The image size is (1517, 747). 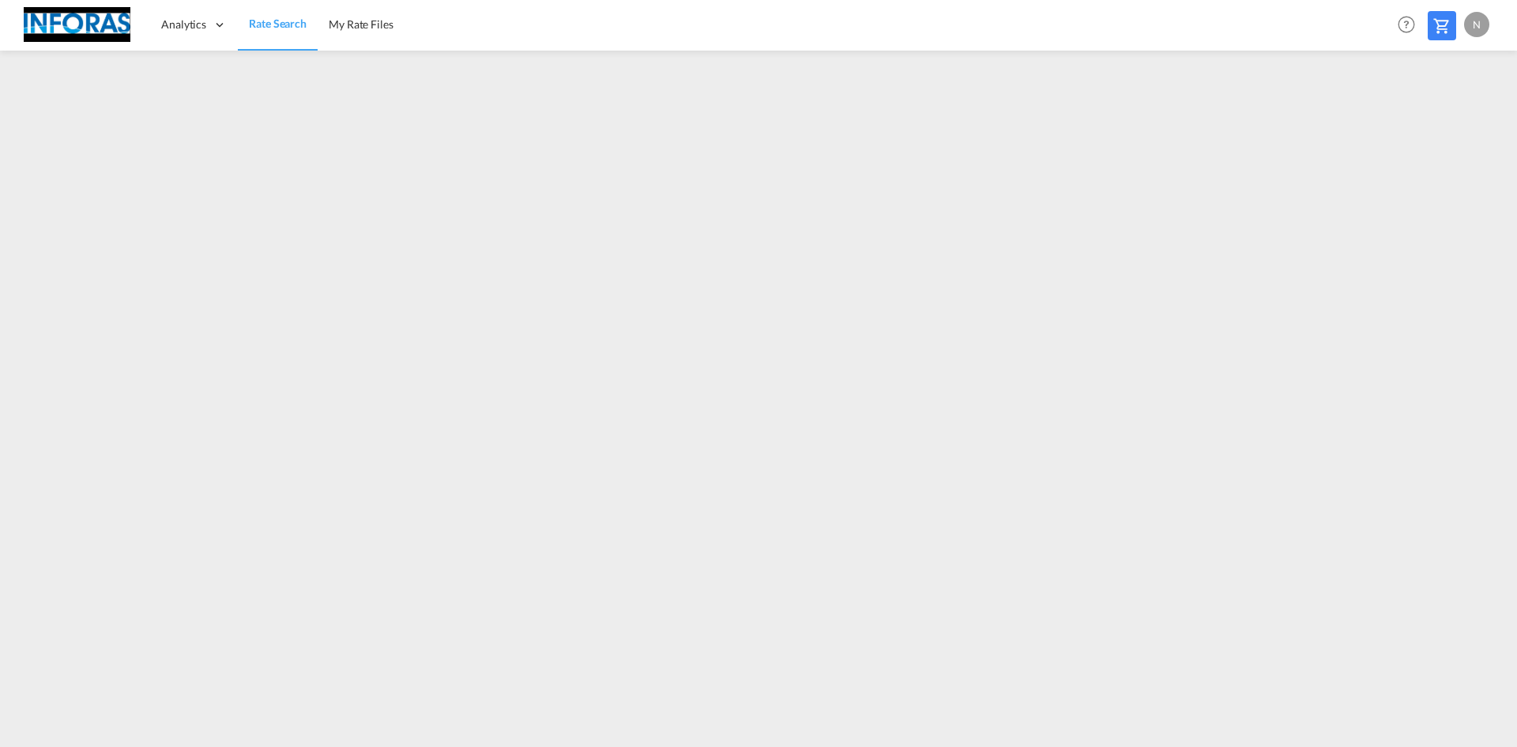 What do you see at coordinates (361, 24) in the screenshot?
I see `span: My Rate Files` at bounding box center [361, 24].